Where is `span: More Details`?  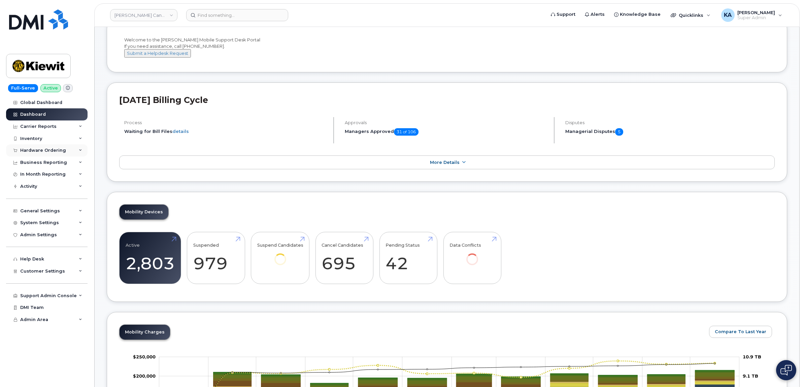
span: More Details is located at coordinates (445, 162).